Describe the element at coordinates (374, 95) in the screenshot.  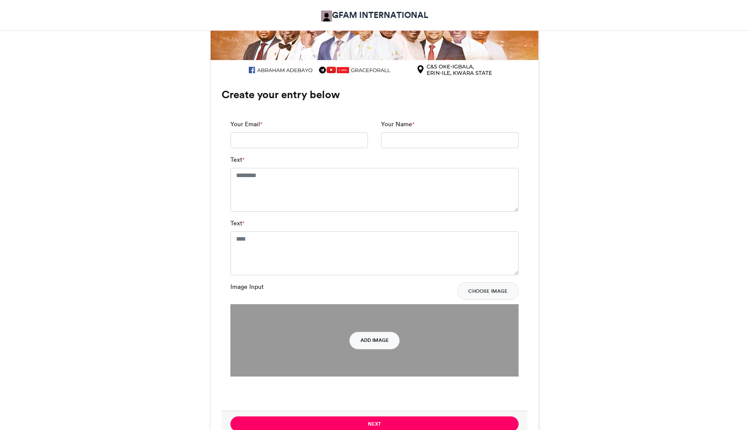
I see `h3: Create your entry below` at that location.